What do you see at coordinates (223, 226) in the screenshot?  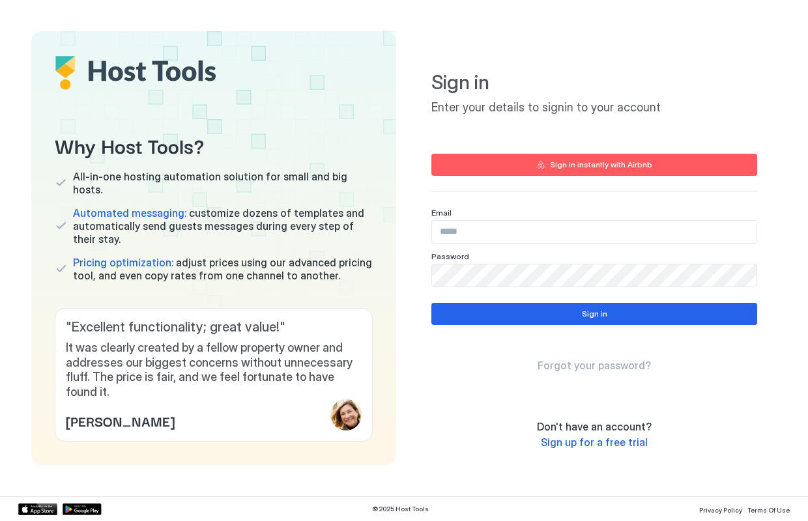 I see `span: customize dozens of templates and automatically send guests messages during every step of their s...` at bounding box center [223, 226].